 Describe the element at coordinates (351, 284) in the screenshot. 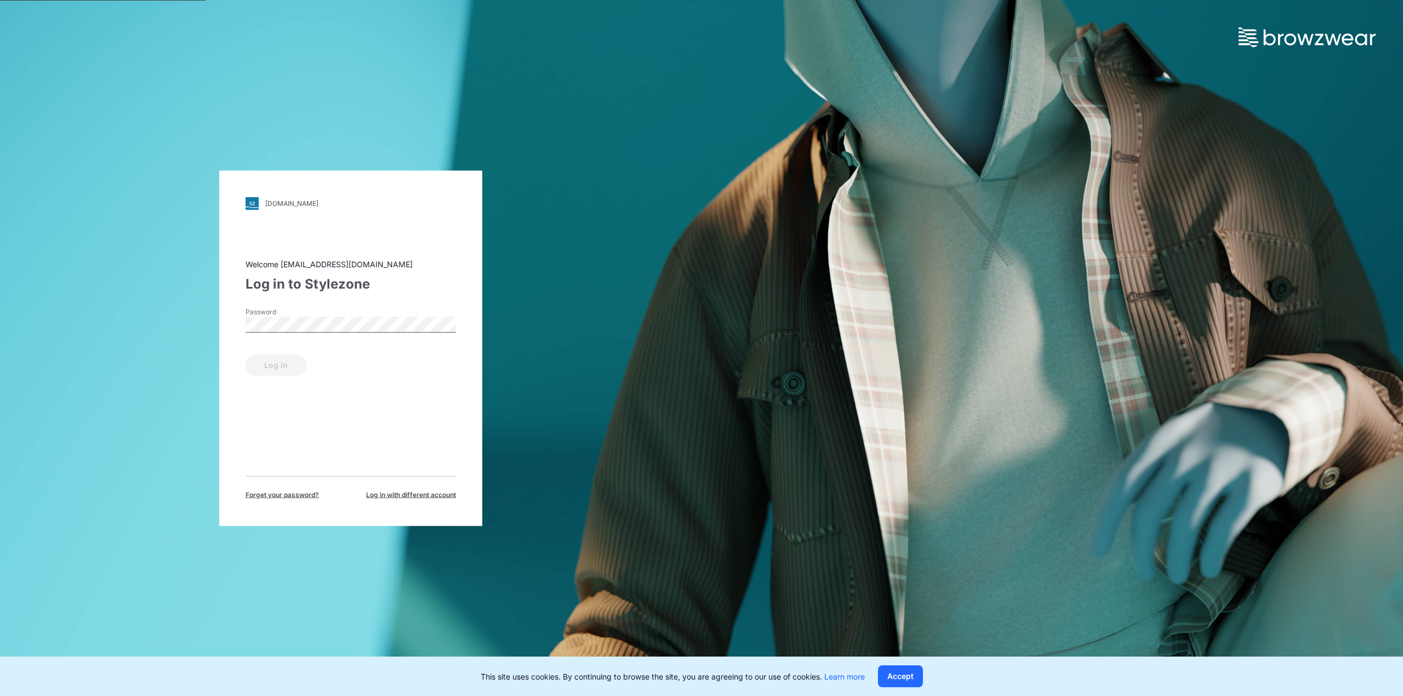

I see `div: Log in to Stylezone` at that location.